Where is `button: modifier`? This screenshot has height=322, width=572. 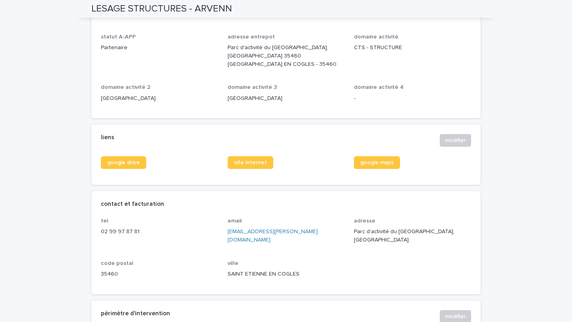
button: modifier is located at coordinates (455, 141).